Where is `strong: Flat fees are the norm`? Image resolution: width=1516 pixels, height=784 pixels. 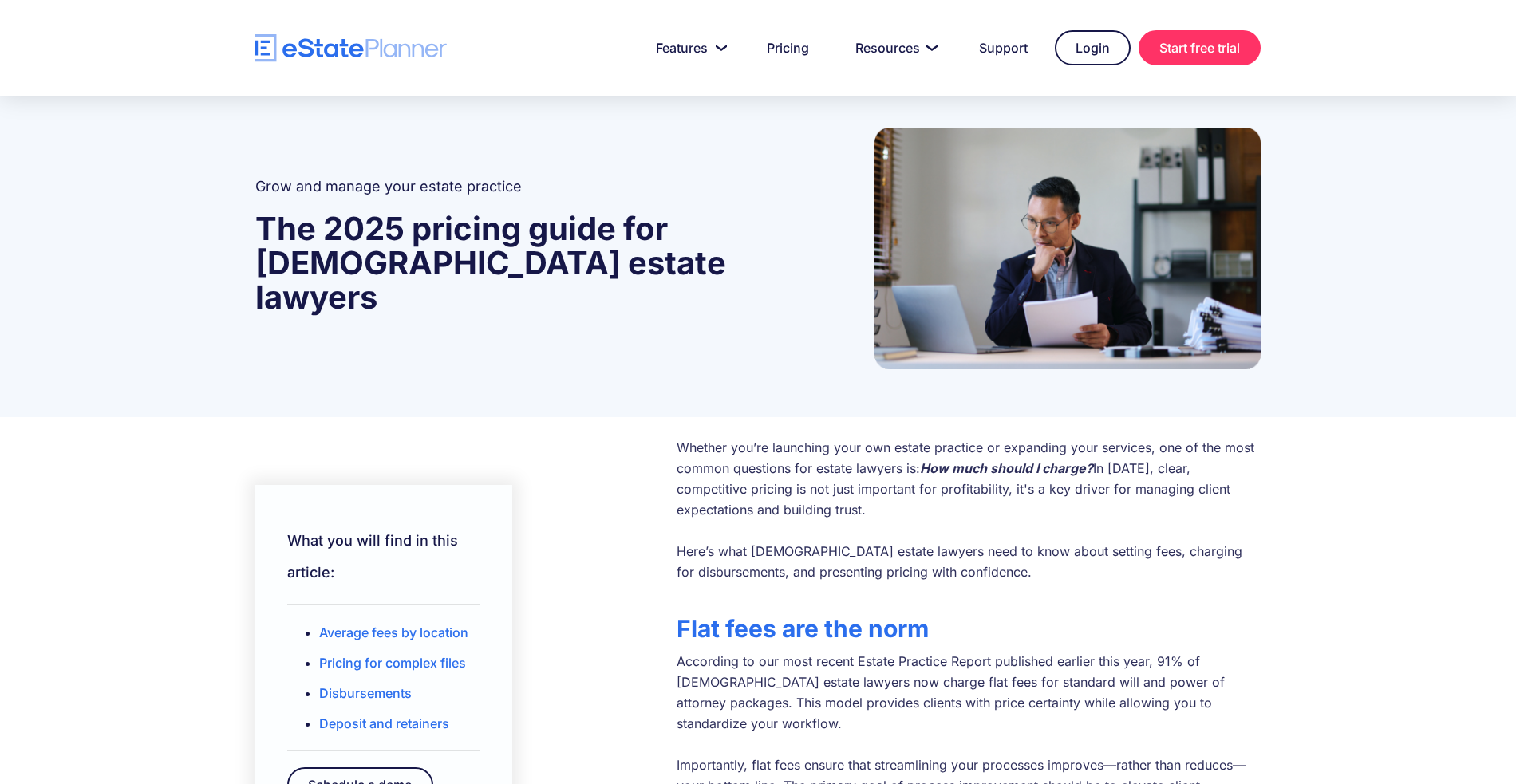
strong: Flat fees are the norm is located at coordinates (802, 628).